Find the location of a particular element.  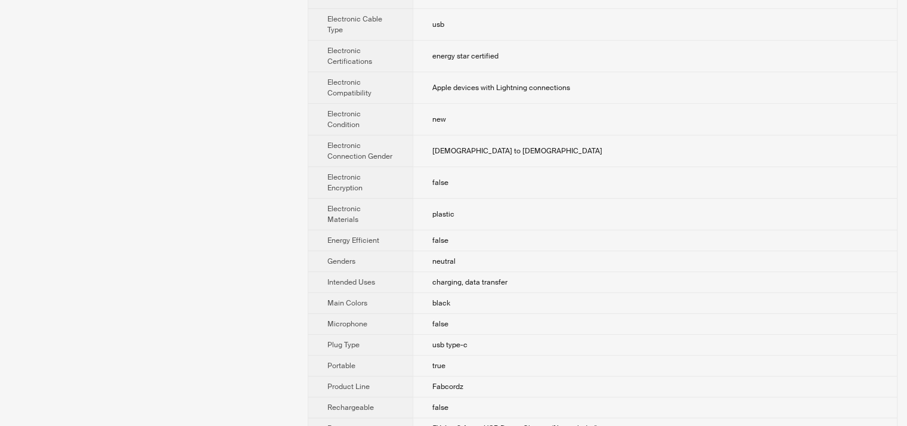

span: Electronic Certifications is located at coordinates (349, 56).